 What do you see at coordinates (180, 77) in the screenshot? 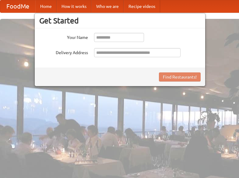
I see `button: Find Restaurants!` at bounding box center [180, 77].